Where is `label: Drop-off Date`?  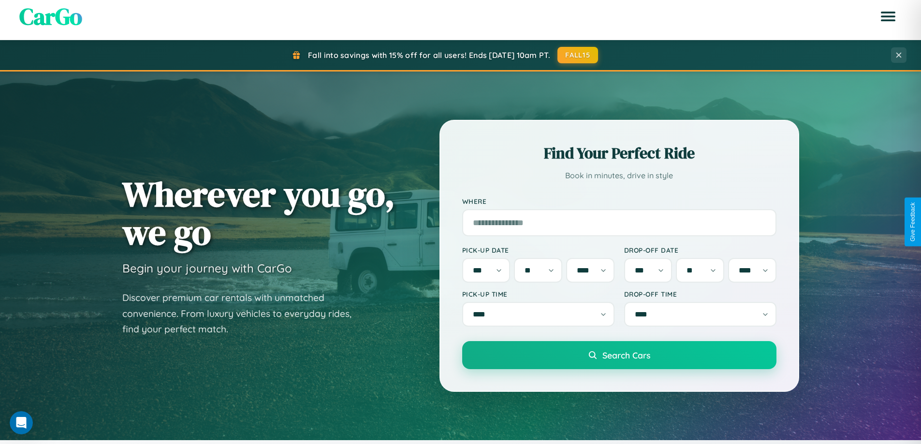 label: Drop-off Date is located at coordinates (700, 250).